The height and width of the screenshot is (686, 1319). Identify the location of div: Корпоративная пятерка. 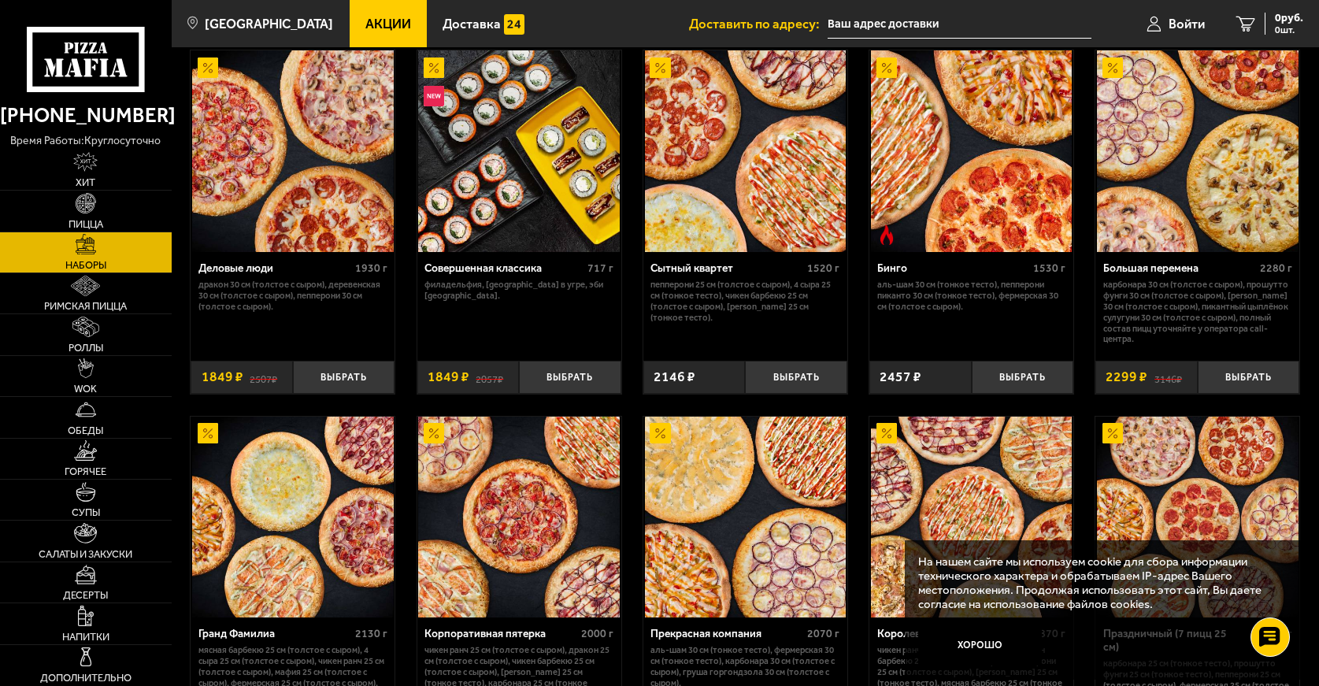
(501, 634).